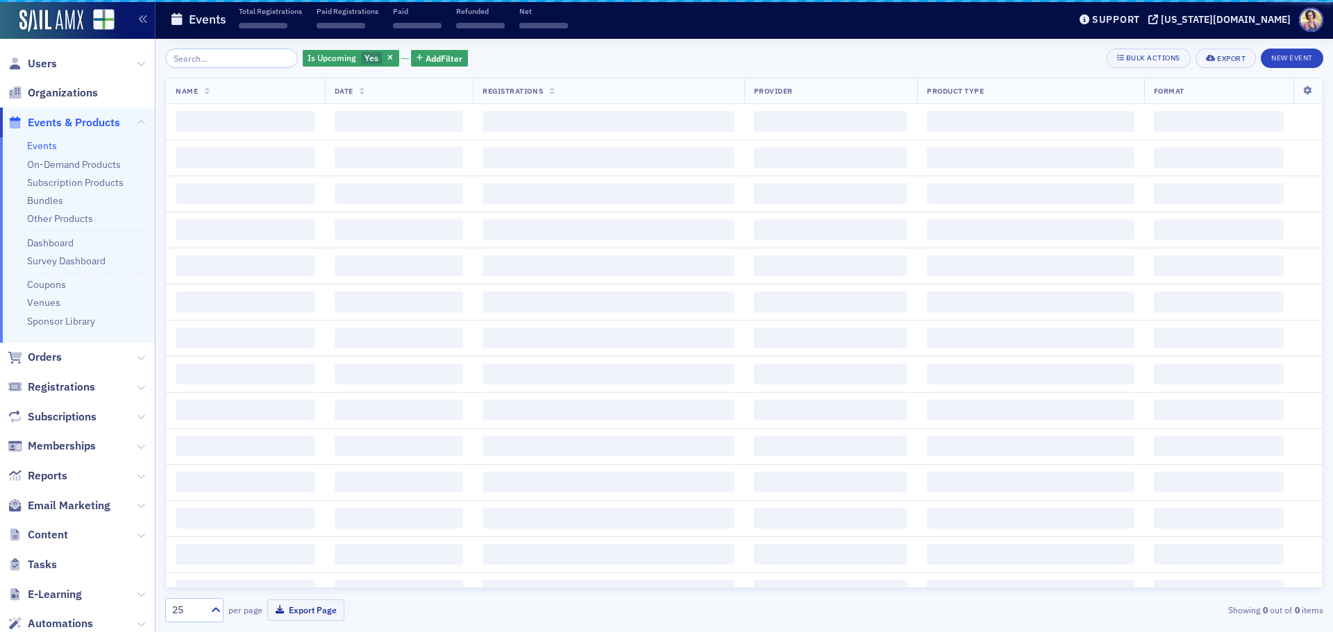  I want to click on div: Showing out of items, so click(1135, 610).